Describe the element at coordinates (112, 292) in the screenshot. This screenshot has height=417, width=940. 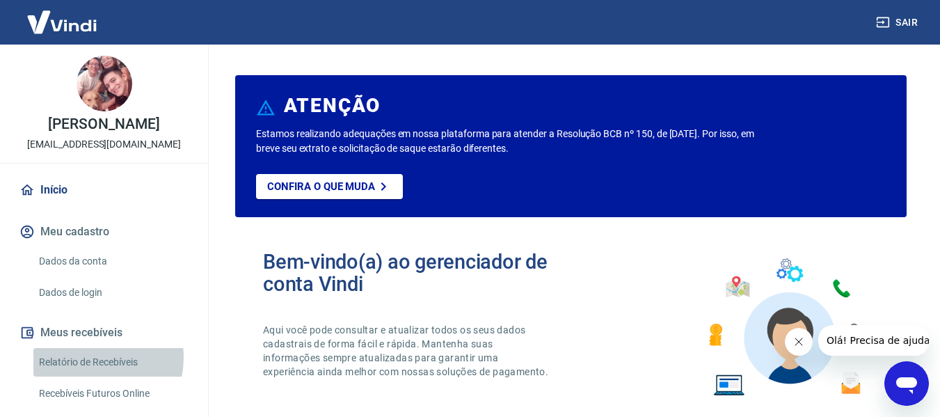
I see `a: Dados de login` at that location.